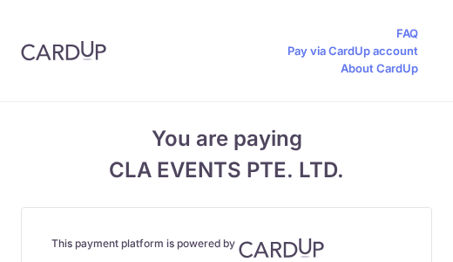  What do you see at coordinates (379, 68) in the screenshot?
I see `a: About CardUp` at bounding box center [379, 68].